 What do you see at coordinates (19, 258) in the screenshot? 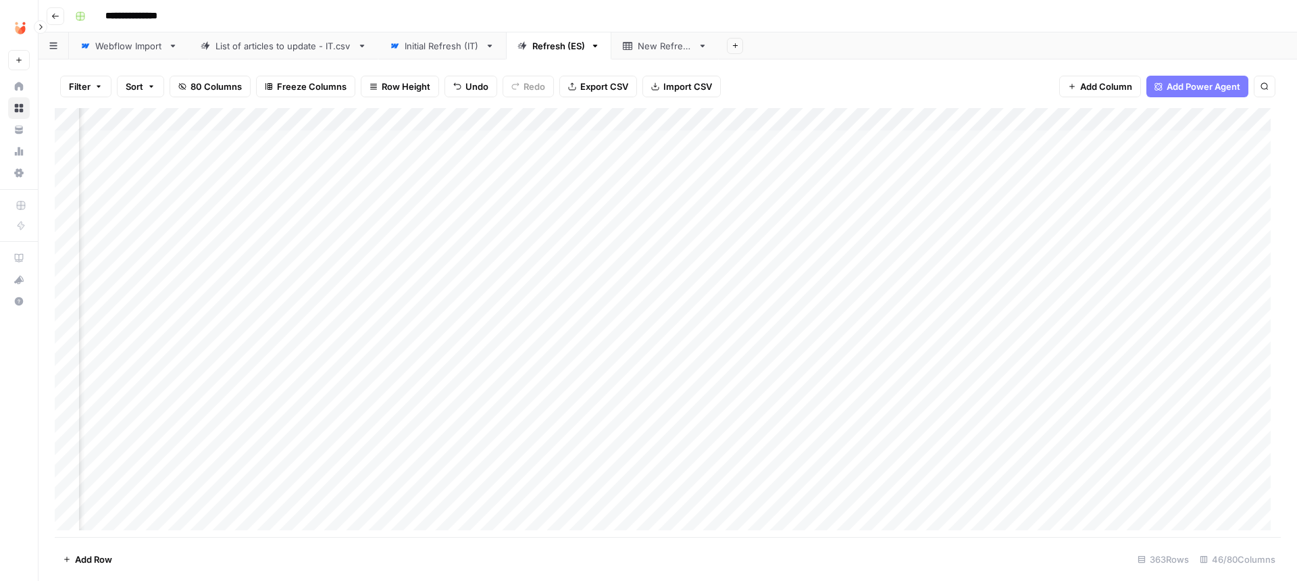
I see `a: AirOps Academy` at bounding box center [19, 258].